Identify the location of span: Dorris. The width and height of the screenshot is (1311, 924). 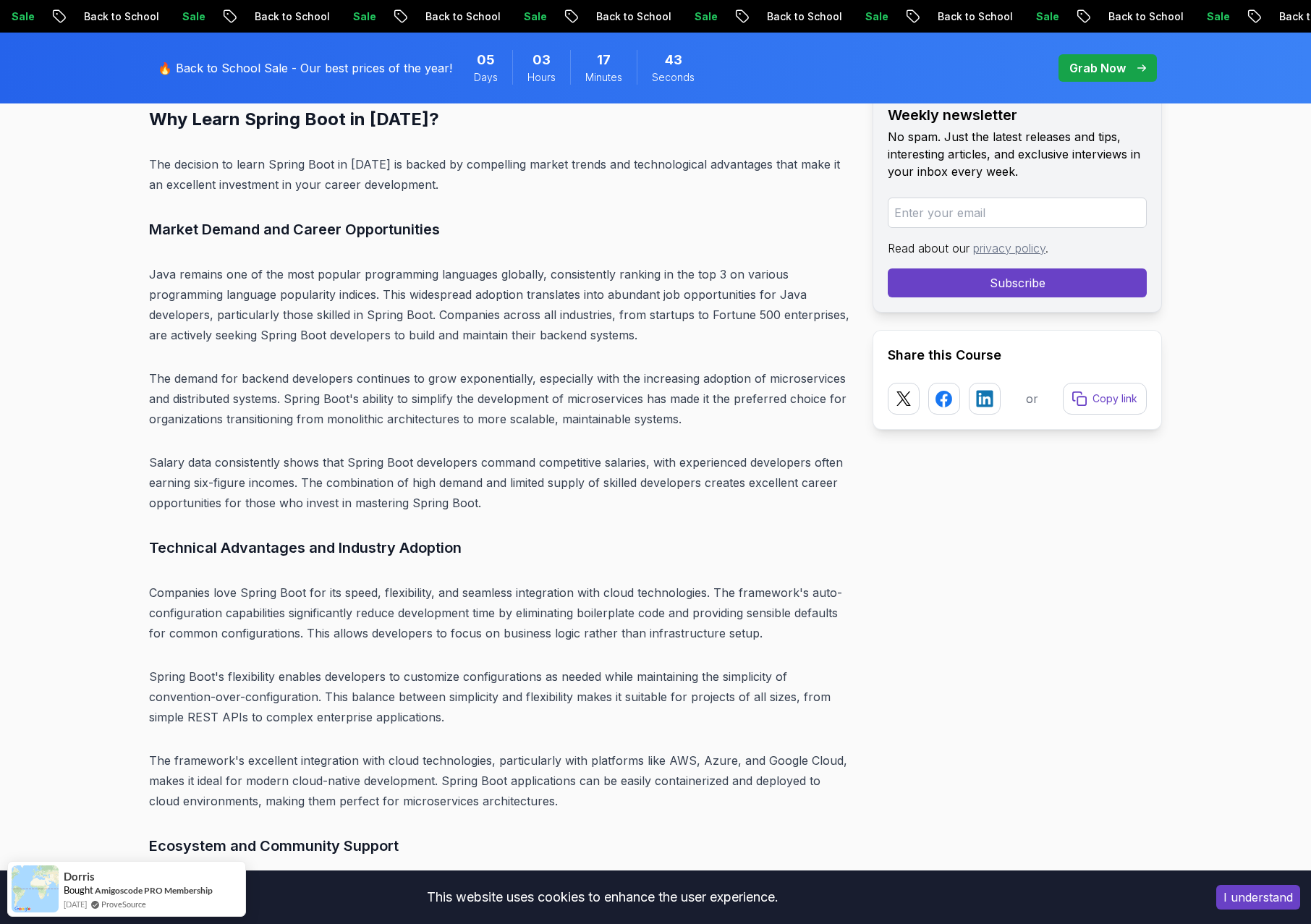
(79, 876).